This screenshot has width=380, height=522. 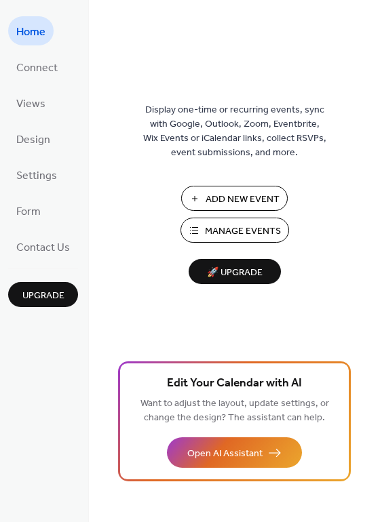 I want to click on span: Upgrade, so click(x=43, y=296).